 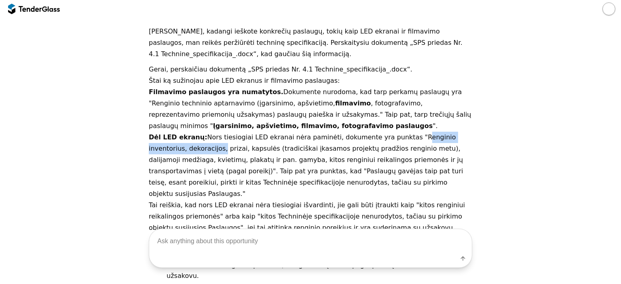 What do you see at coordinates (323, 126) in the screenshot?
I see `strong: Įgarsinimo, apšvietimo, filmavimo, fotografavimo paslaugos` at bounding box center [323, 126].